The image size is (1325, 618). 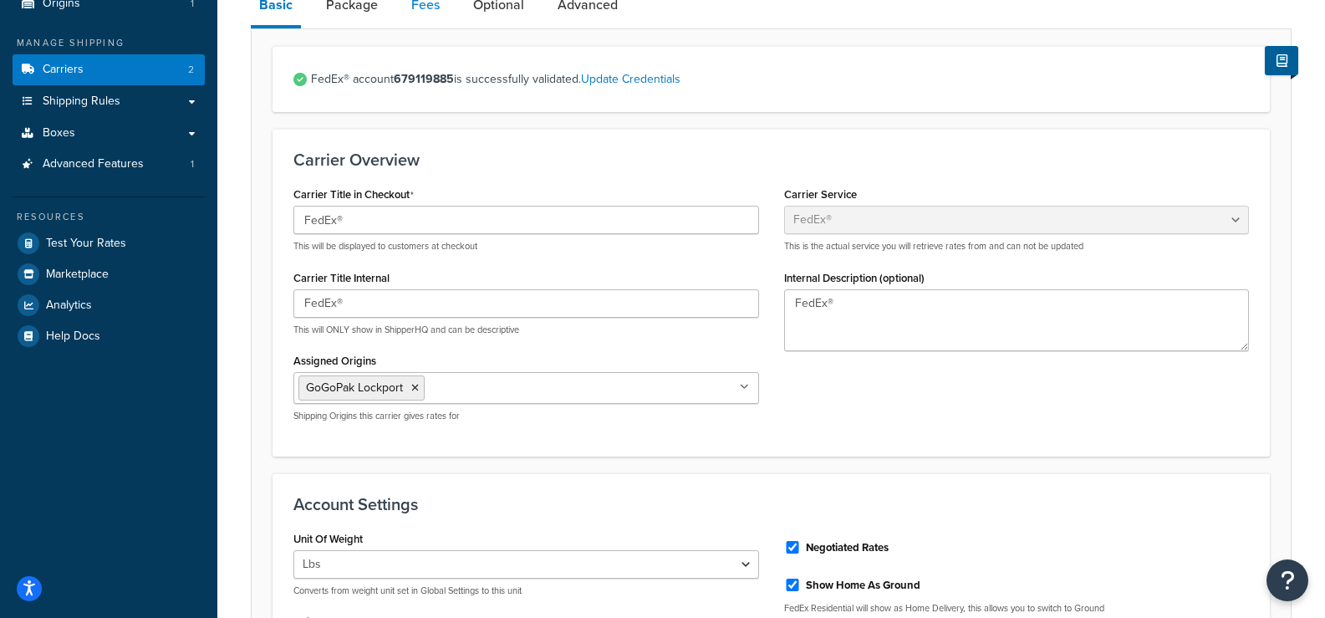 I want to click on label: Unit Of Weight, so click(x=328, y=538).